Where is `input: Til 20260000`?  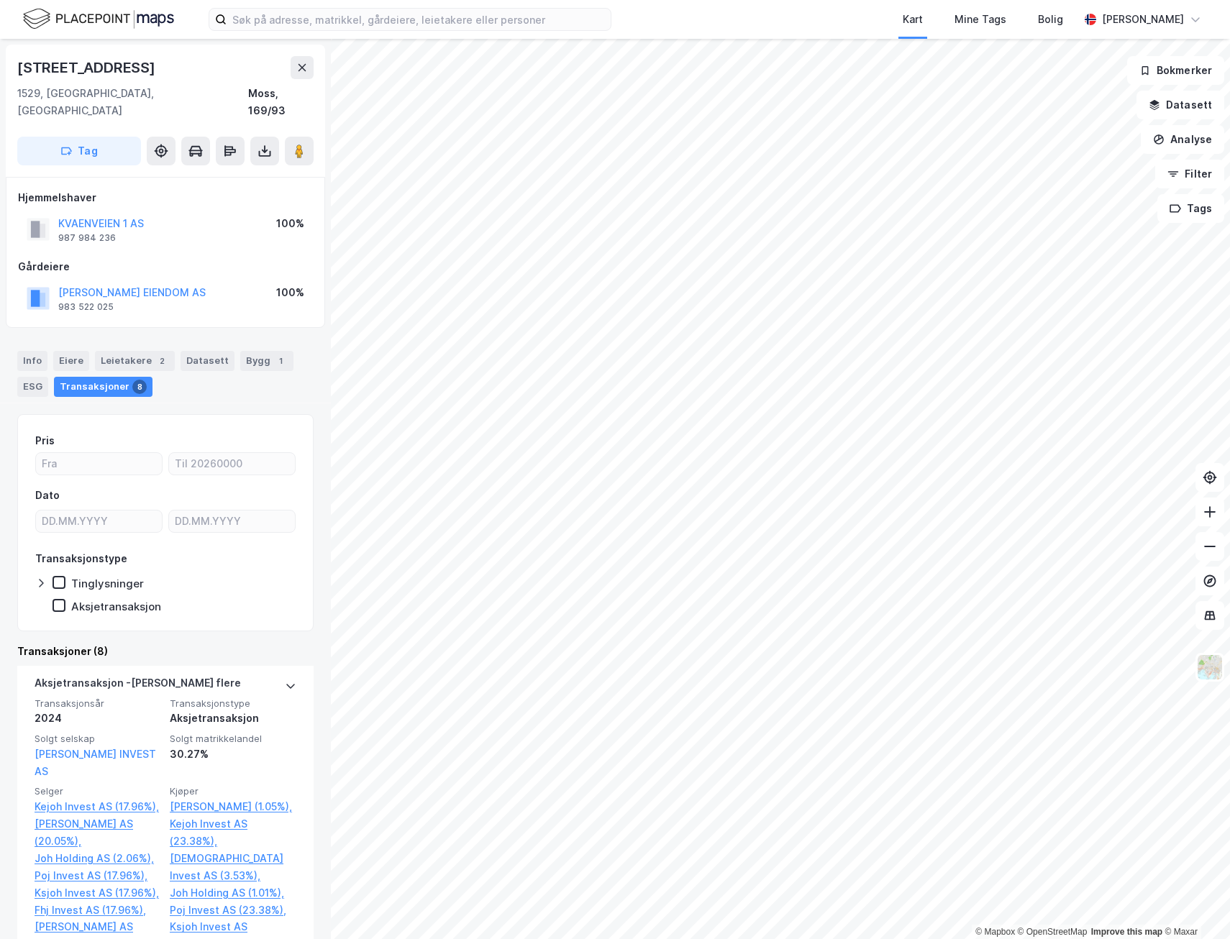
input: Til 20260000 is located at coordinates (232, 464).